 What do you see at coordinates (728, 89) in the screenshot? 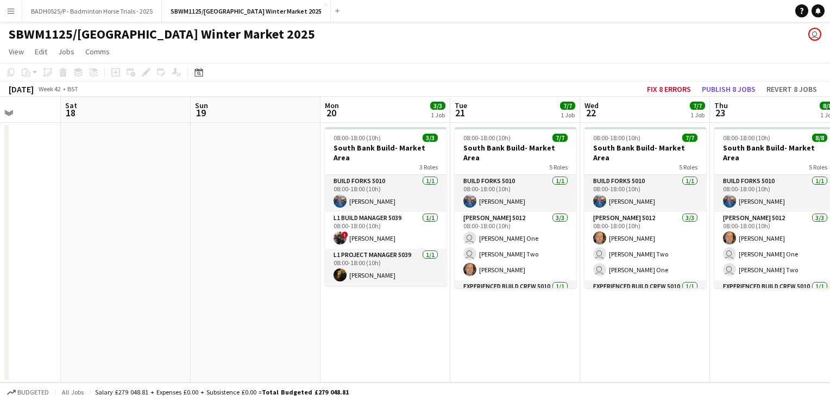
I see `button: Publish 8 jobs` at bounding box center [728, 89].